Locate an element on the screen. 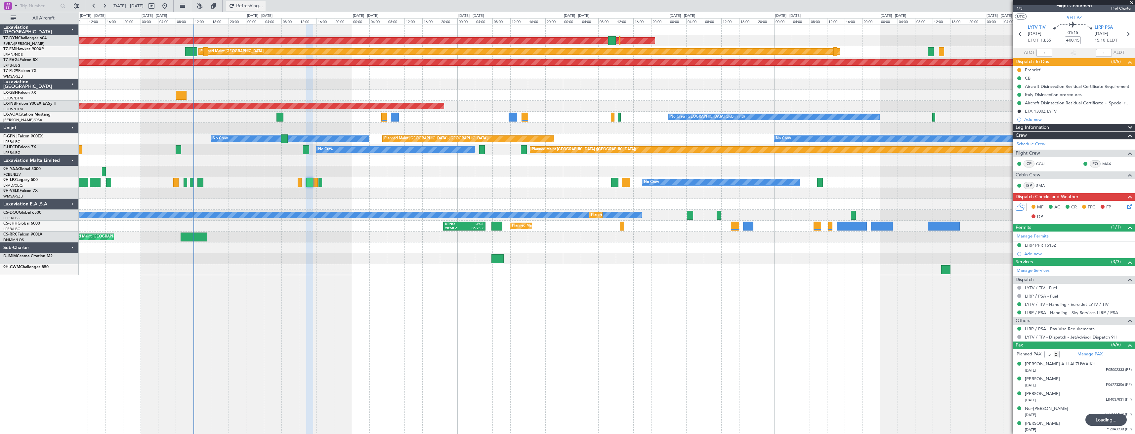 The image size is (1135, 434). span: Refreshing... is located at coordinates (250, 6).